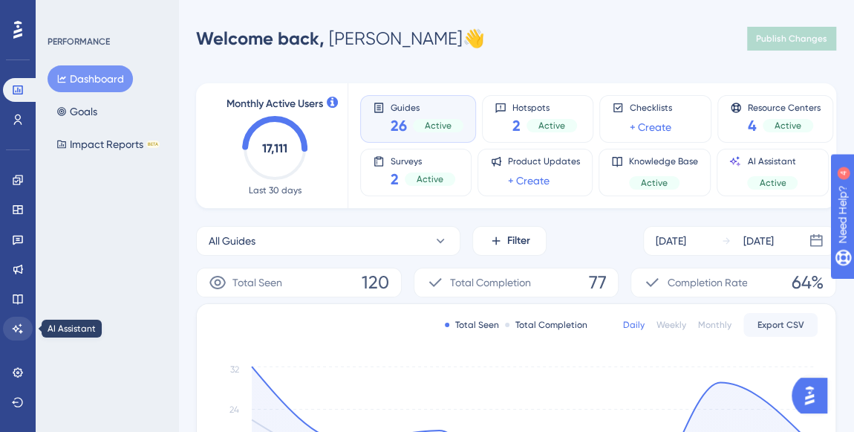 Image resolution: width=854 pixels, height=432 pixels. Describe the element at coordinates (235, 369) in the screenshot. I see `tspan: 32` at that location.